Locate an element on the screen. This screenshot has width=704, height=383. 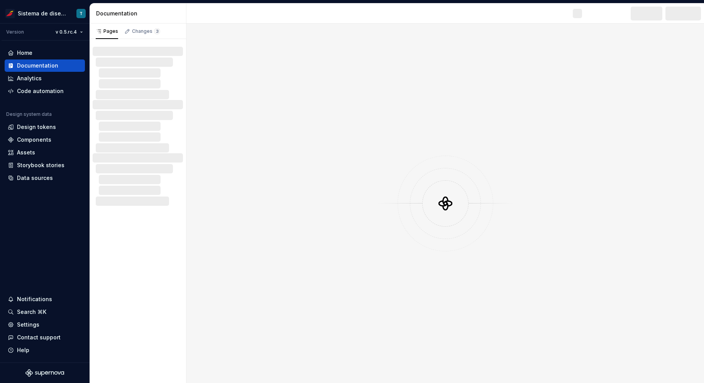
a: Supernova Logo is located at coordinates (45, 373).